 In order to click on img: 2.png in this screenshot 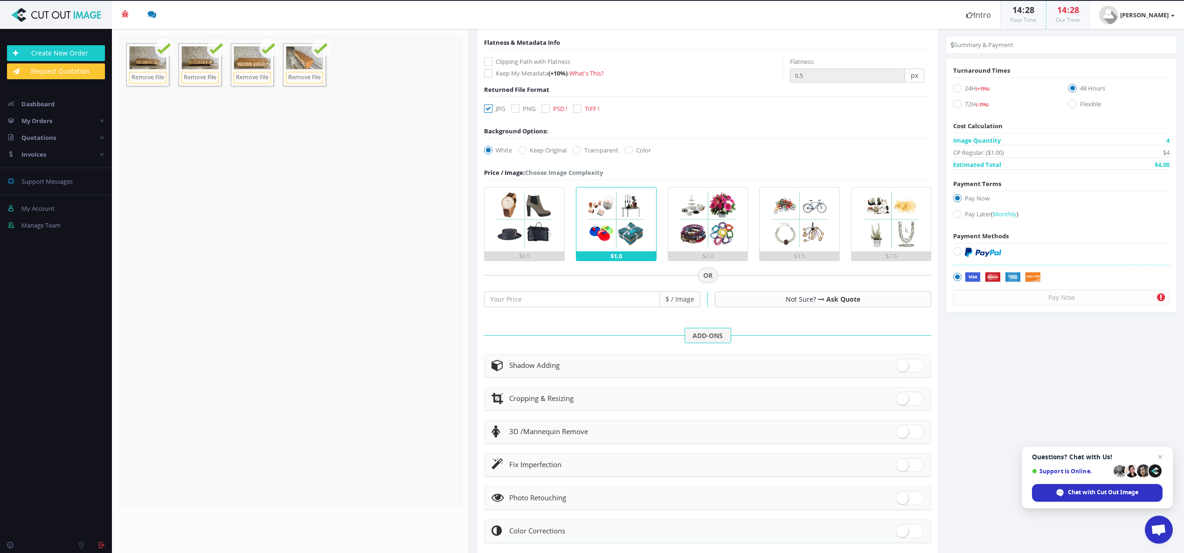, I will do `click(616, 219)`.